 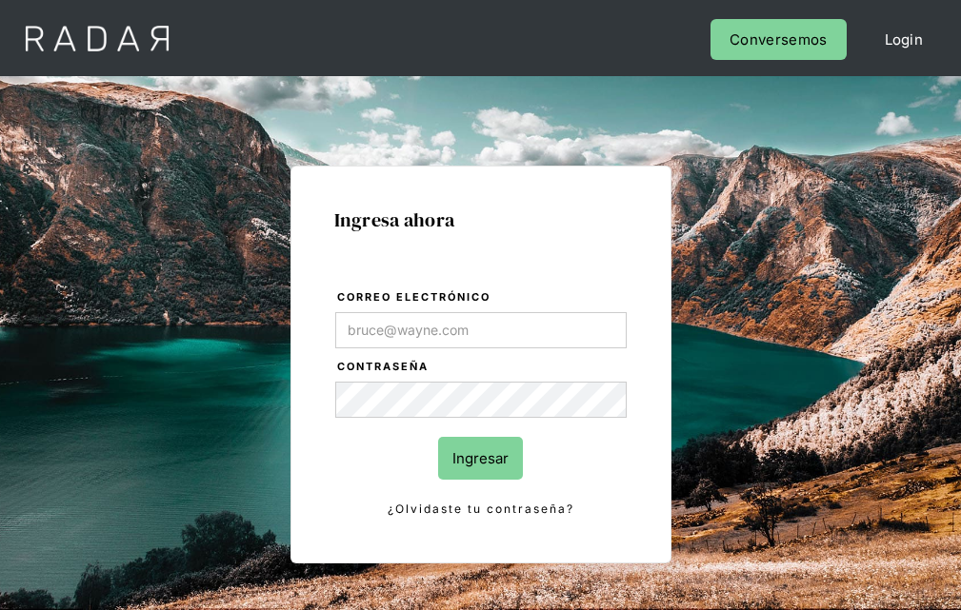 I want to click on form: Login Form, so click(x=481, y=404).